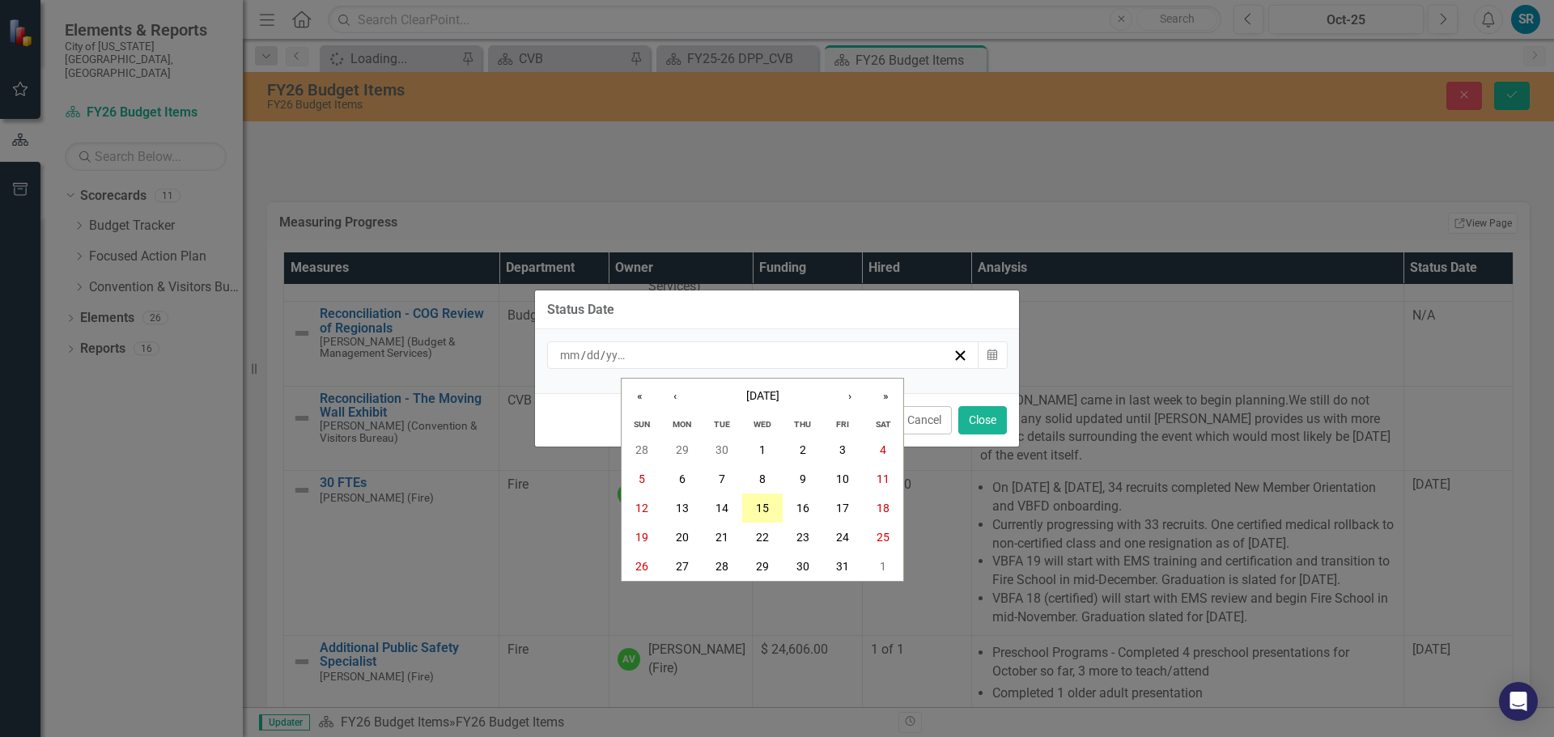  What do you see at coordinates (682, 479) in the screenshot?
I see `abbr: October 6, 2025` at bounding box center [682, 479].